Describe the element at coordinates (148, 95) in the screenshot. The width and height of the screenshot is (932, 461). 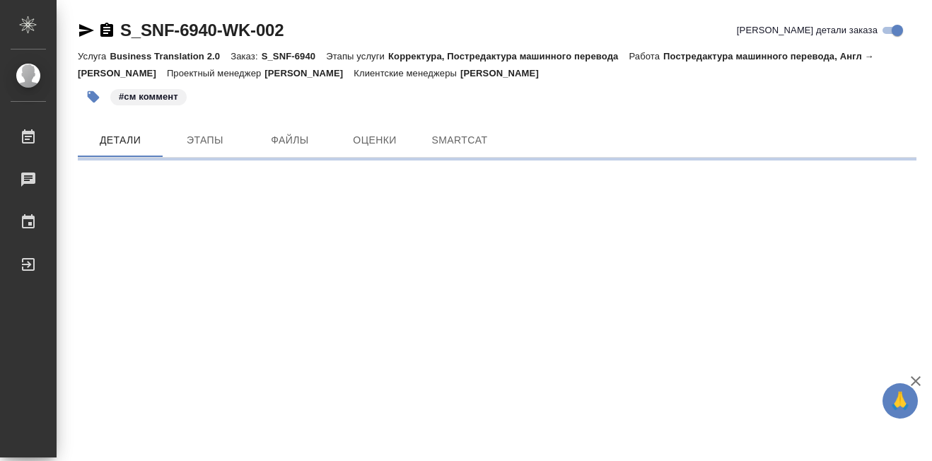
I see `span: см коммент` at that location.